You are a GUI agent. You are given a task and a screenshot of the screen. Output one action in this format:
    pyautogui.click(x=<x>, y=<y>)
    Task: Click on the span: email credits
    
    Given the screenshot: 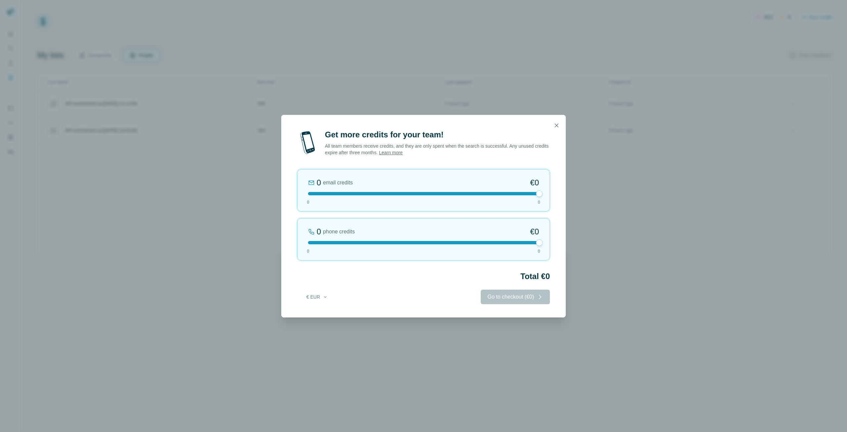 What is the action you would take?
    pyautogui.click(x=338, y=183)
    